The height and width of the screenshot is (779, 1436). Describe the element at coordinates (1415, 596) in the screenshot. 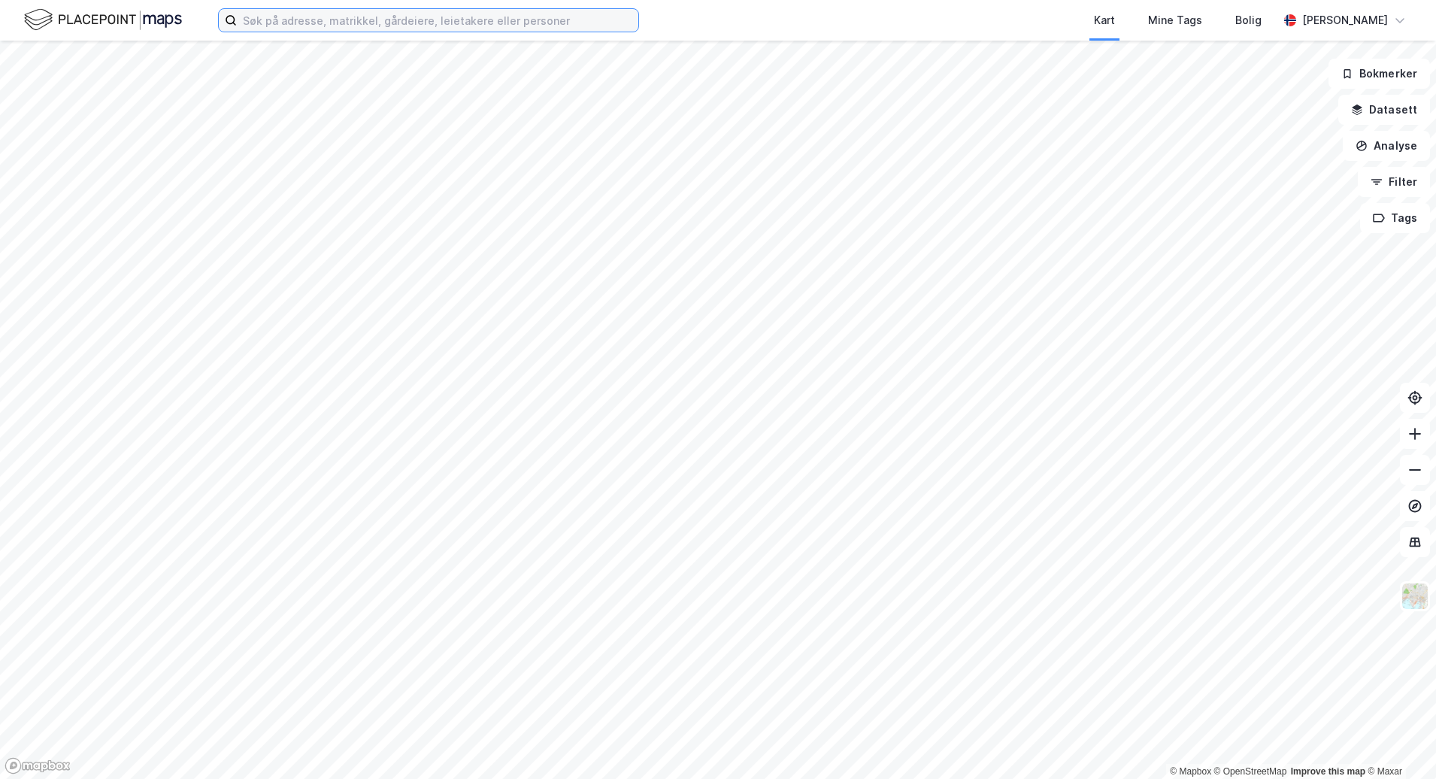

I see `img: Z` at that location.